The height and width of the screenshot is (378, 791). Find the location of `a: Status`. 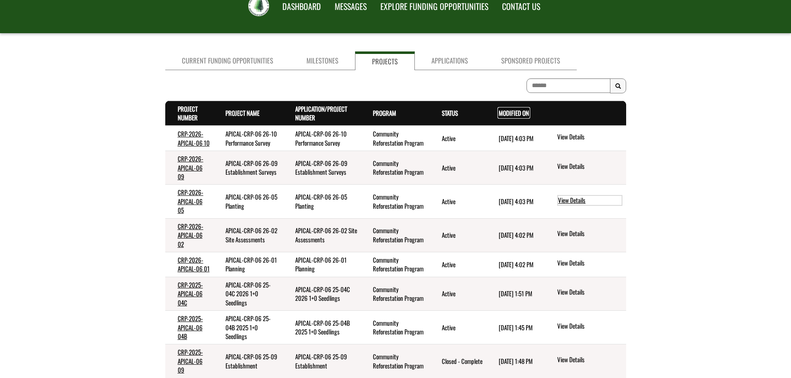

a: Status is located at coordinates (450, 113).